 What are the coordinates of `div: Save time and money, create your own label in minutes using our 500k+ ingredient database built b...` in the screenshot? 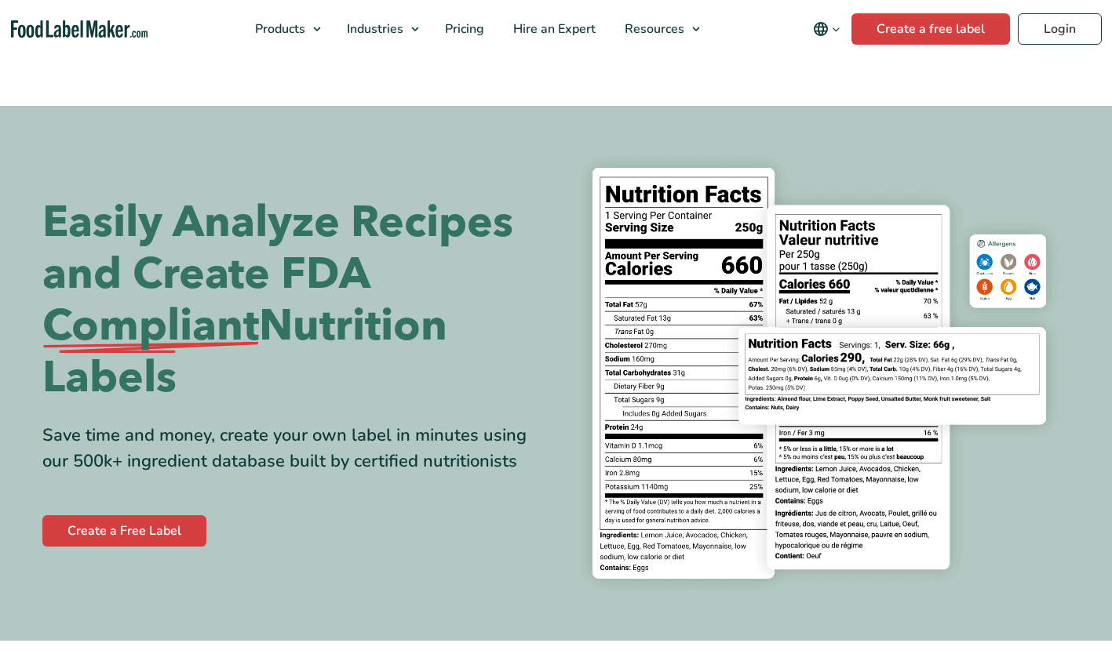 It's located at (293, 449).